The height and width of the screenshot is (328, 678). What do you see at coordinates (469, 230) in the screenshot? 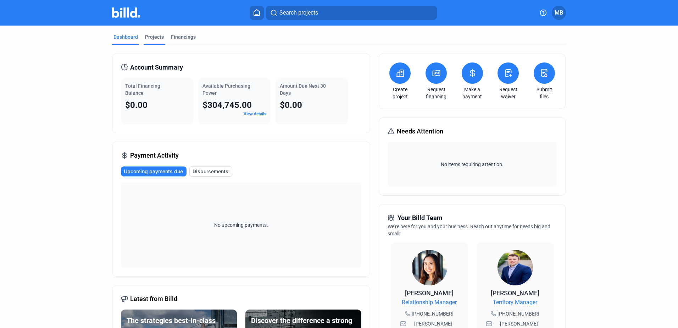
I see `span: We're here for you and your business. Reach out anytime for needs big and small!` at bounding box center [469, 230].